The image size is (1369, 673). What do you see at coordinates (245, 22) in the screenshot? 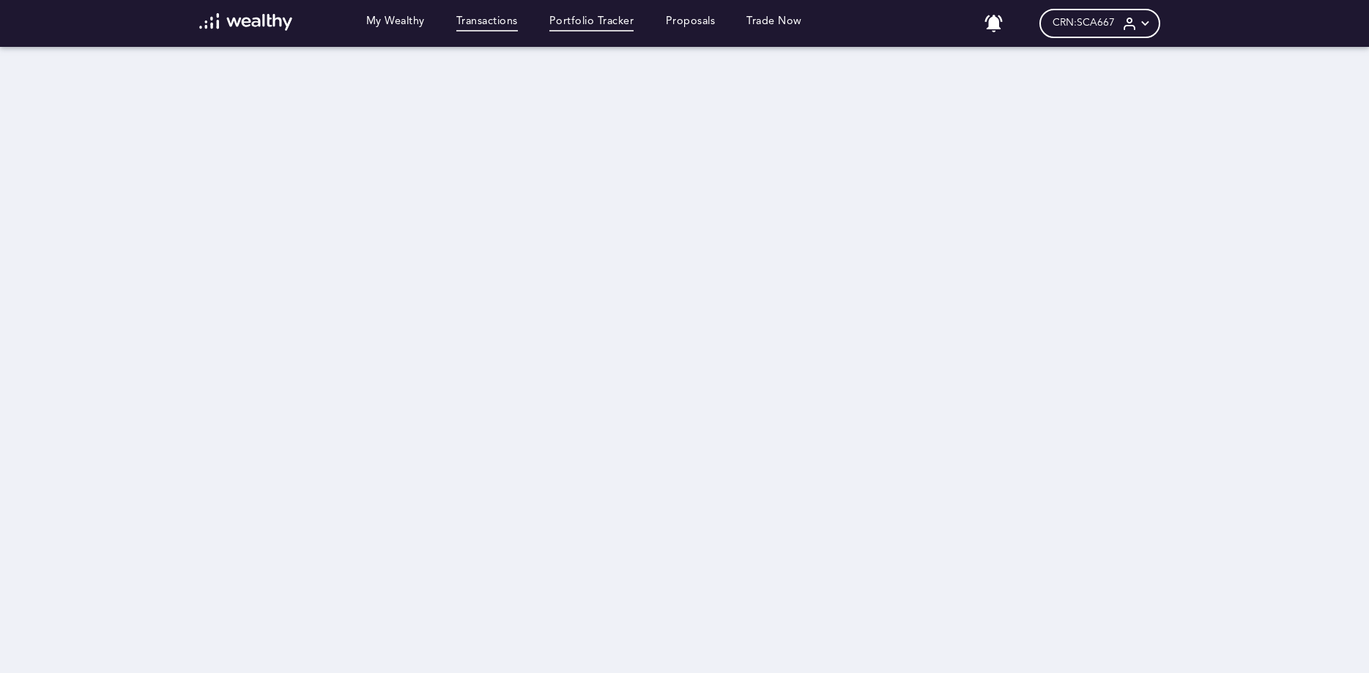
I see `img: wl-logo-white.svg` at bounding box center [245, 22].